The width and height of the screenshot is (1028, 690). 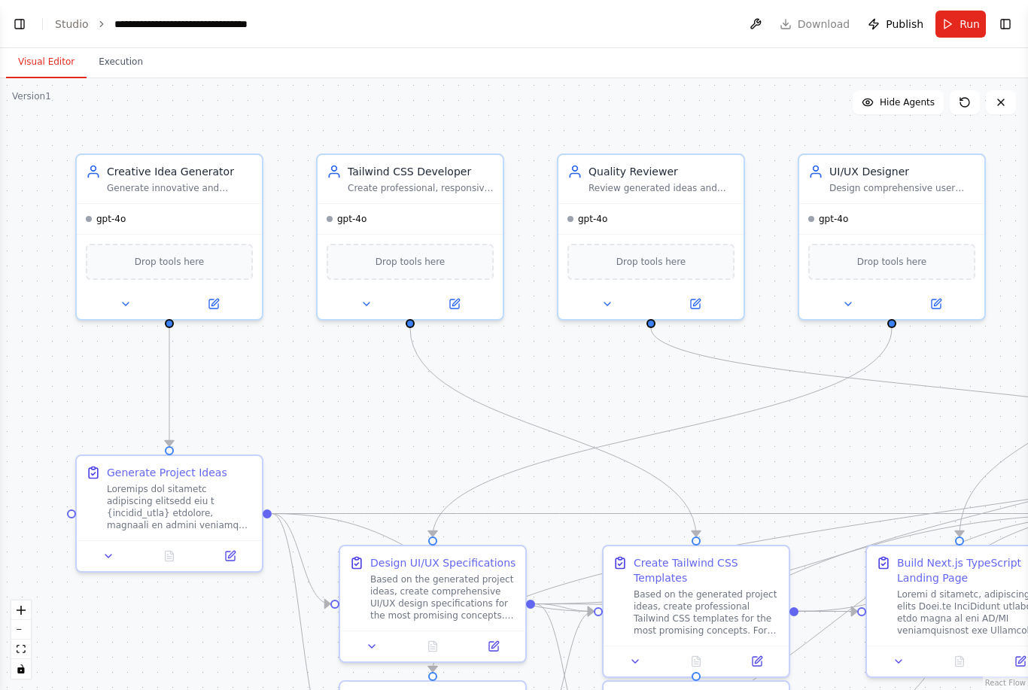 I want to click on button: Hide Agents, so click(x=898, y=102).